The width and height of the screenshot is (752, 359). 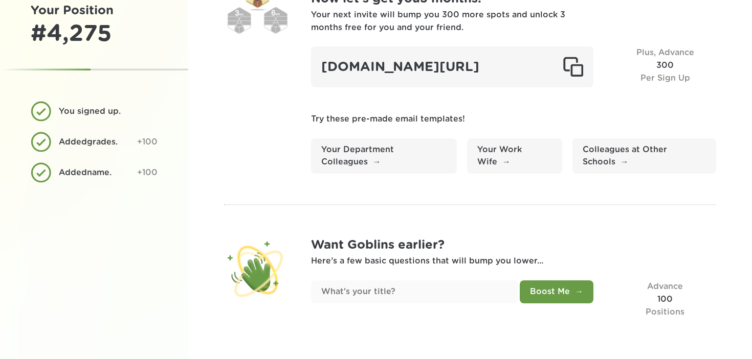 What do you see at coordinates (665, 287) in the screenshot?
I see `span: Advance` at bounding box center [665, 287].